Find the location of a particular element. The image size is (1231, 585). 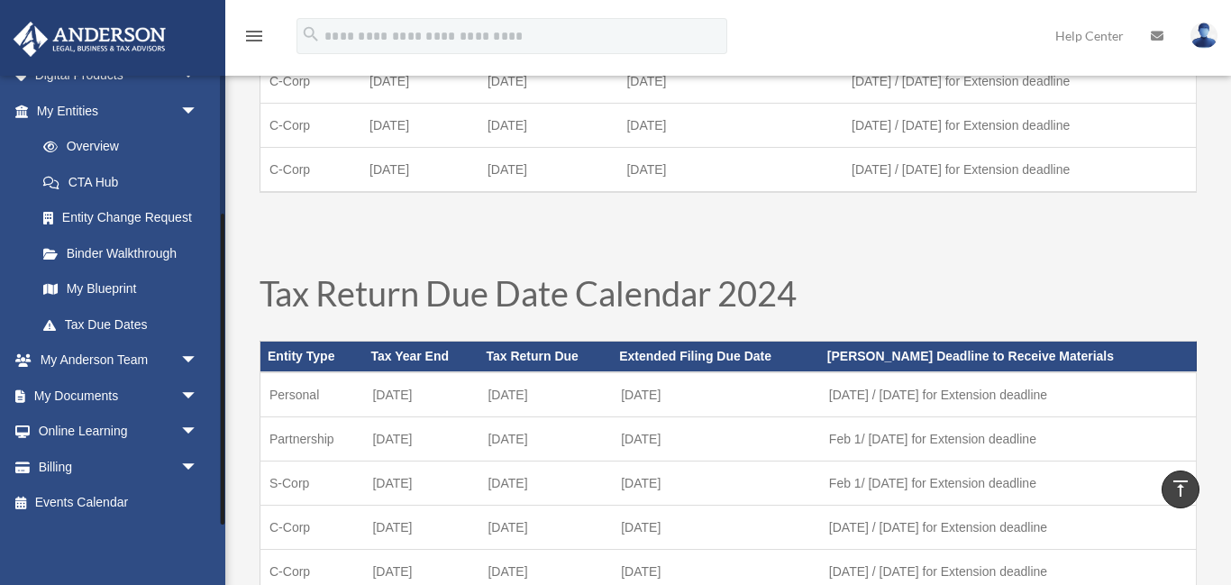

td: Personal is located at coordinates (312, 395).